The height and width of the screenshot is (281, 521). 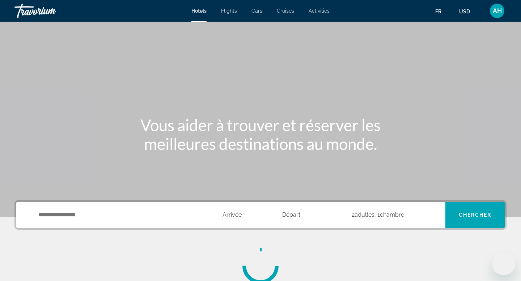 I want to click on button: Select check in and out date, so click(x=264, y=215).